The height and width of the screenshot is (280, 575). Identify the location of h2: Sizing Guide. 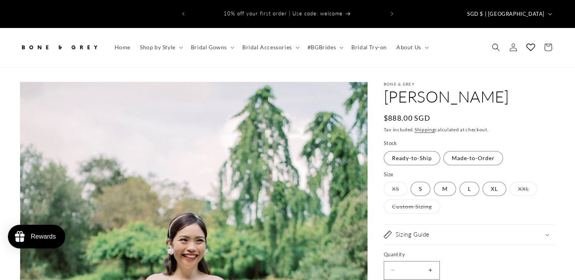
(412, 235).